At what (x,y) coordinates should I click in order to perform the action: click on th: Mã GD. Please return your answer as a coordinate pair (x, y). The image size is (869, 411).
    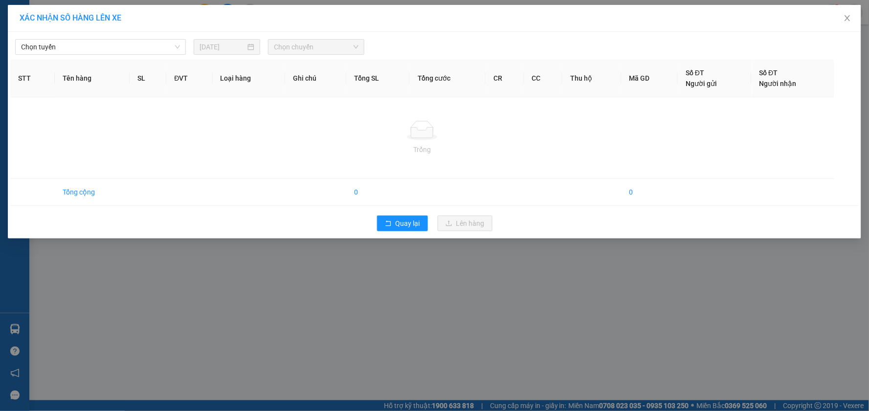
    Looking at the image, I should click on (650, 78).